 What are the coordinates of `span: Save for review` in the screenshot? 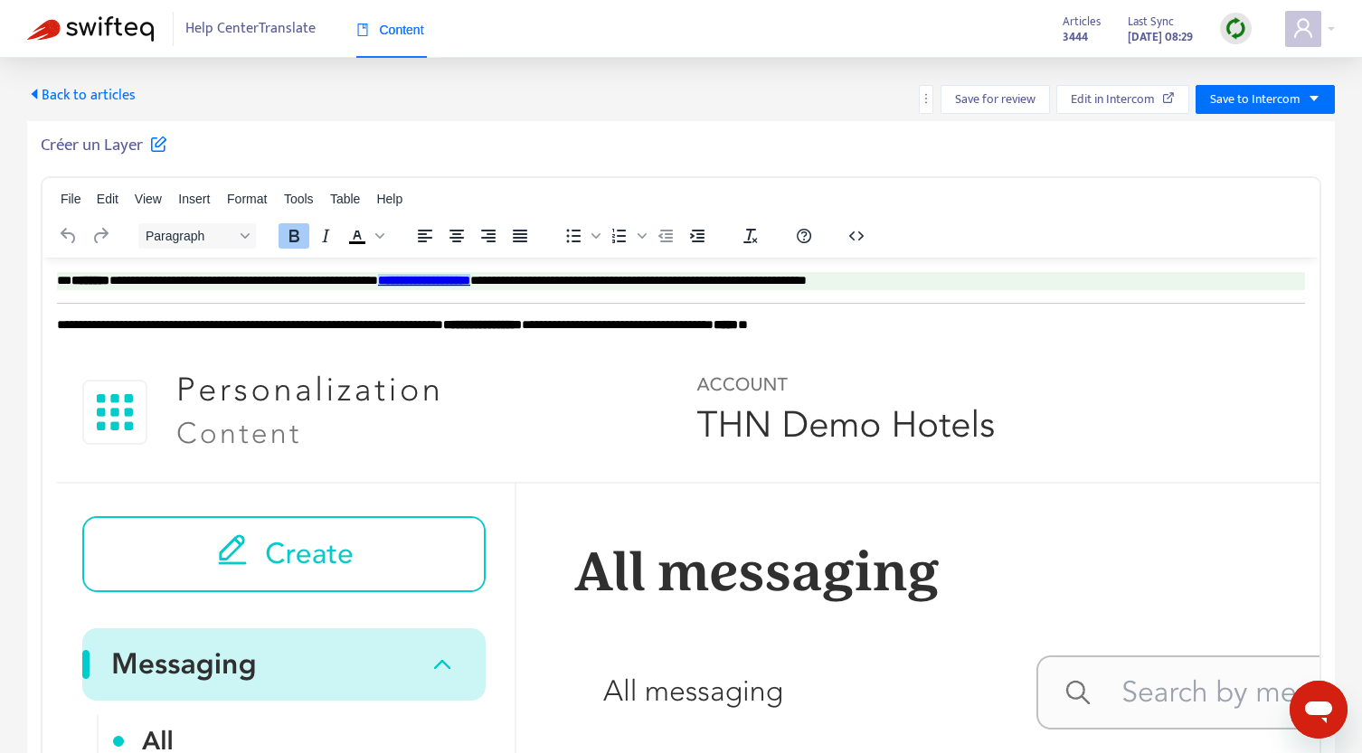 It's located at (995, 99).